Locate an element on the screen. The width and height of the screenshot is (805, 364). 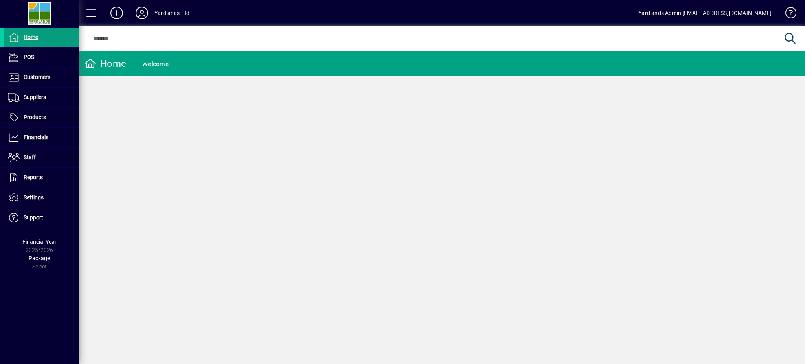
a: Financials is located at coordinates (41, 138).